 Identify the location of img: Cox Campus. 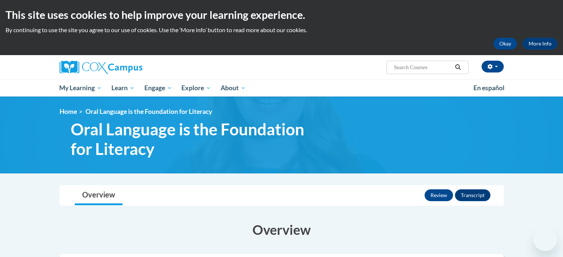
(101, 67).